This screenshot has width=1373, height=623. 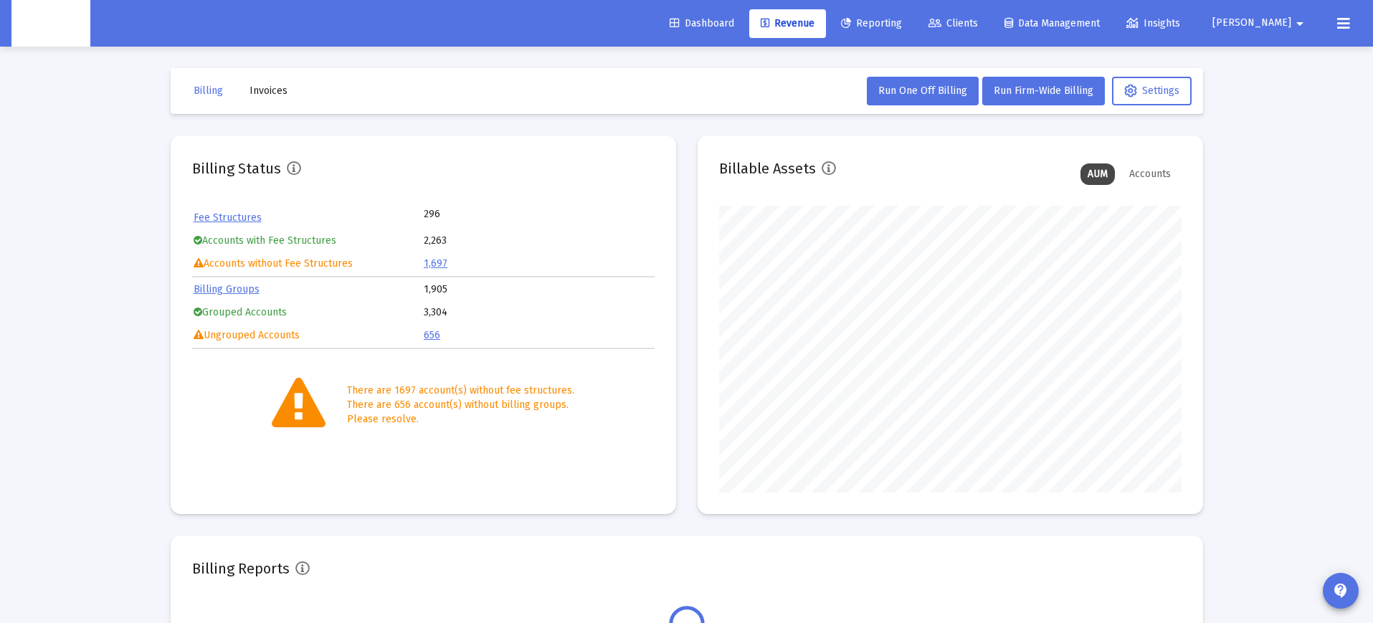 What do you see at coordinates (460, 419) in the screenshot?
I see `div: Please resolve.` at bounding box center [460, 419].